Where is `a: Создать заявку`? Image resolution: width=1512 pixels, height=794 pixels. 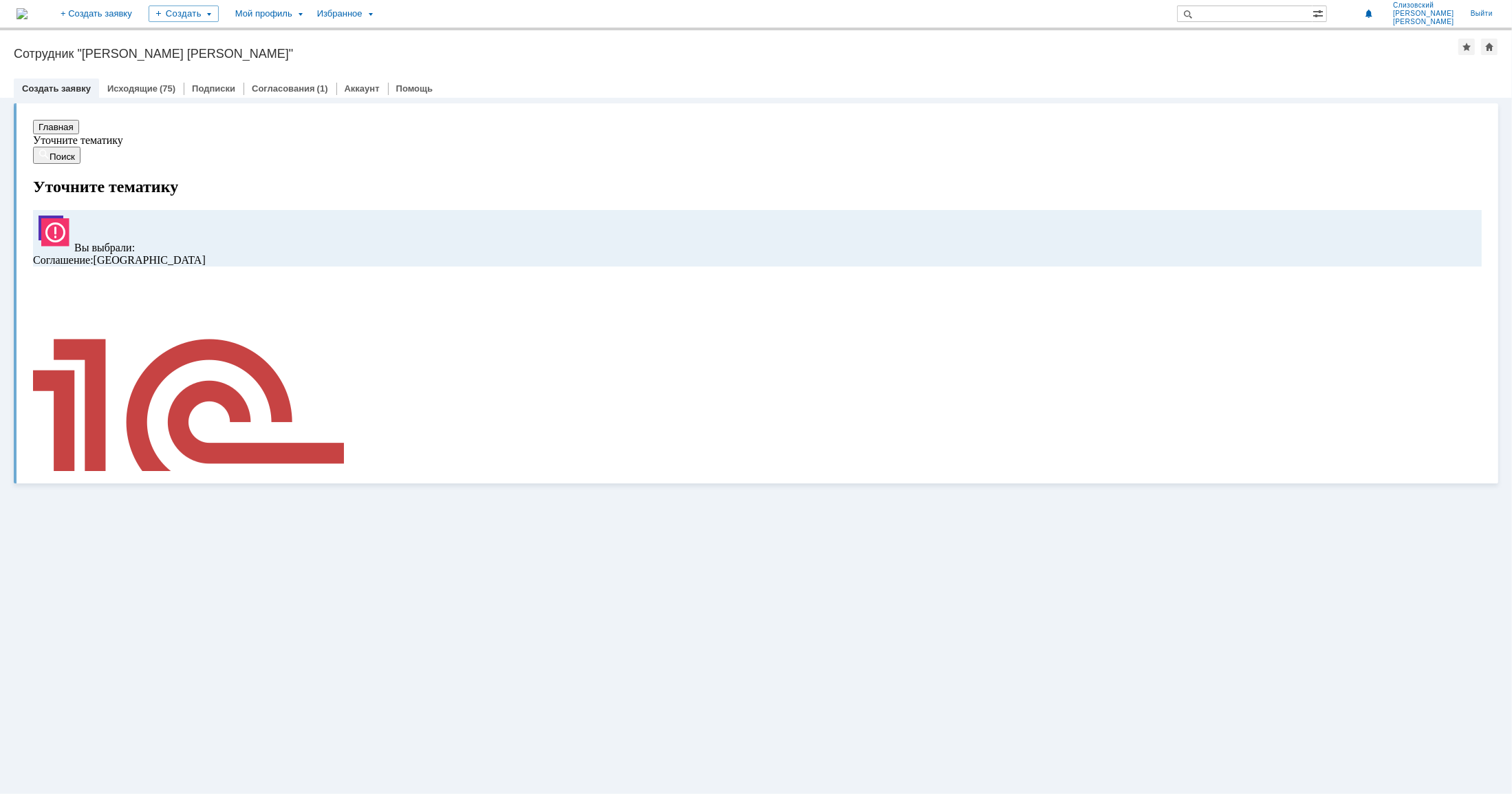 a: Создать заявку is located at coordinates (56, 88).